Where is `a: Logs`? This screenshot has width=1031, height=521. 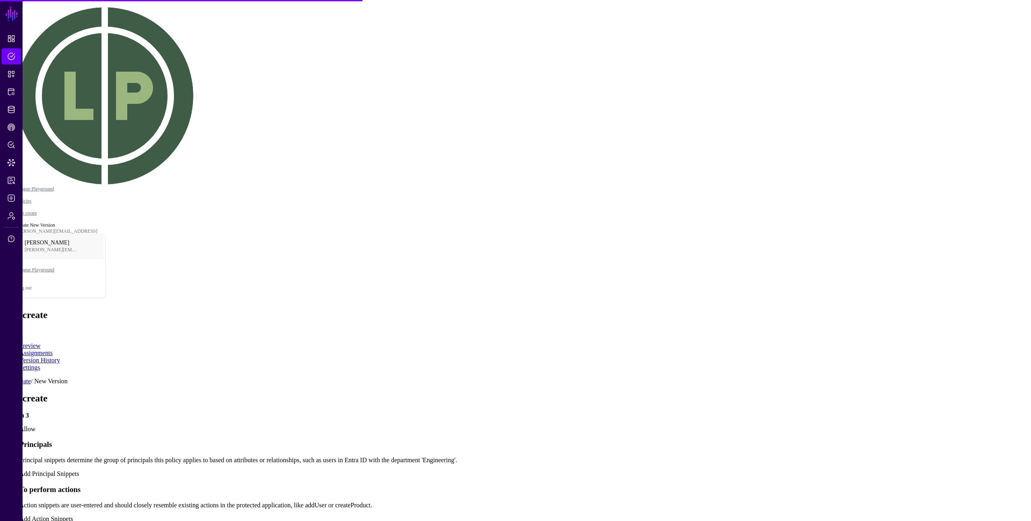 a: Logs is located at coordinates (11, 198).